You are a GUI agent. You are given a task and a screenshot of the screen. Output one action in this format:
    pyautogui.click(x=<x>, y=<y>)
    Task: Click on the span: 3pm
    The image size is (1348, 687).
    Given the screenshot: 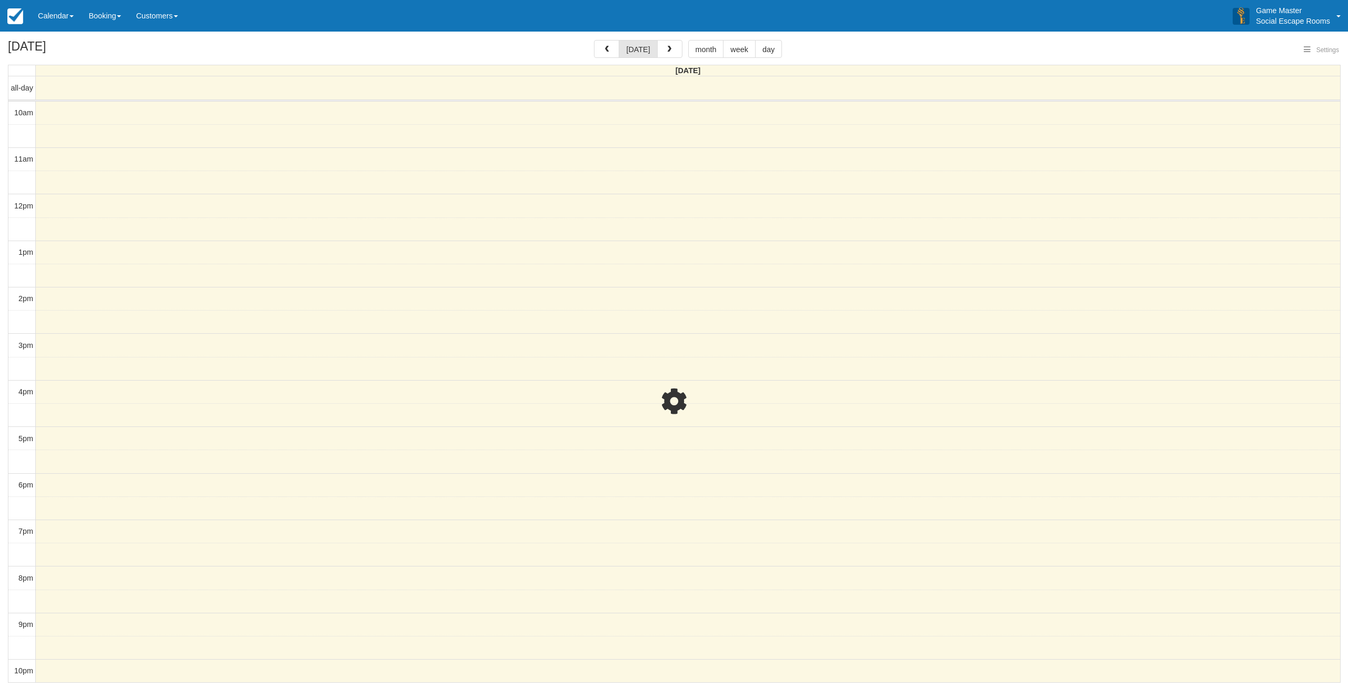 What is the action you would take?
    pyautogui.click(x=26, y=345)
    